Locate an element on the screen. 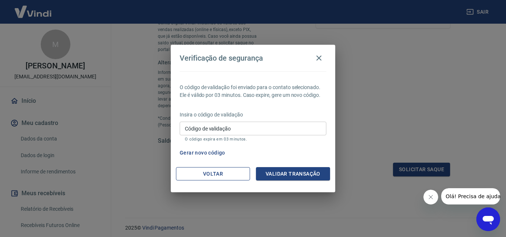  p: Insira o código de validação is located at coordinates (253, 115).